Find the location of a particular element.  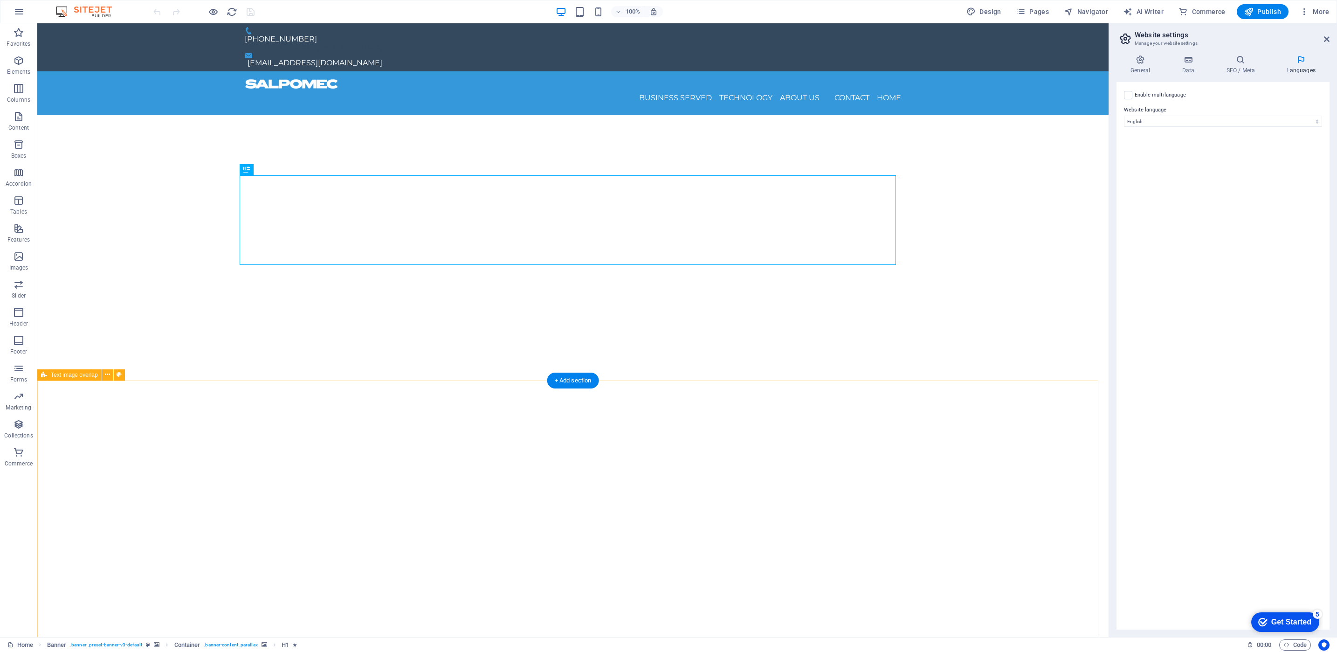

label: Enable multilanguage is located at coordinates (1160, 95).